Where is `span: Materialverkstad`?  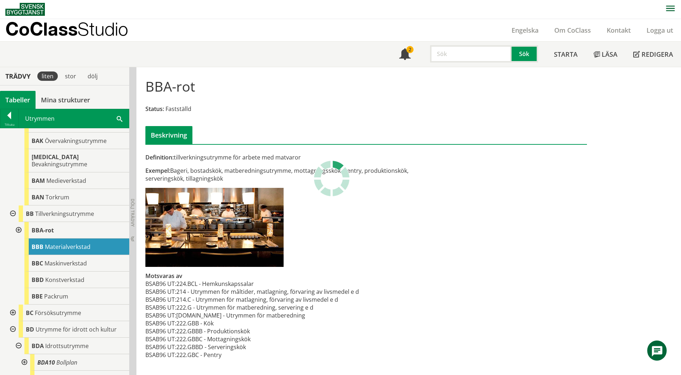
span: Materialverkstad is located at coordinates (67, 246).